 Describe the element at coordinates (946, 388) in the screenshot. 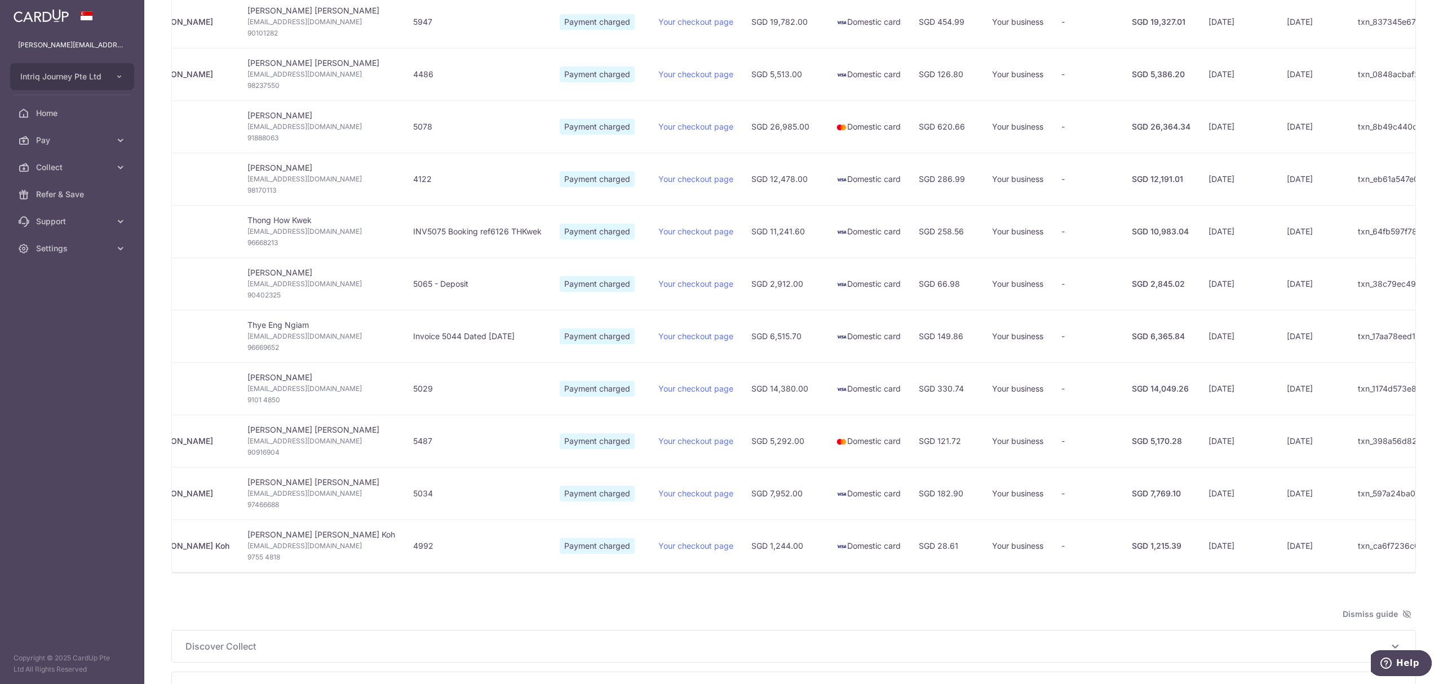

I see `td: SGD 330.74` at that location.